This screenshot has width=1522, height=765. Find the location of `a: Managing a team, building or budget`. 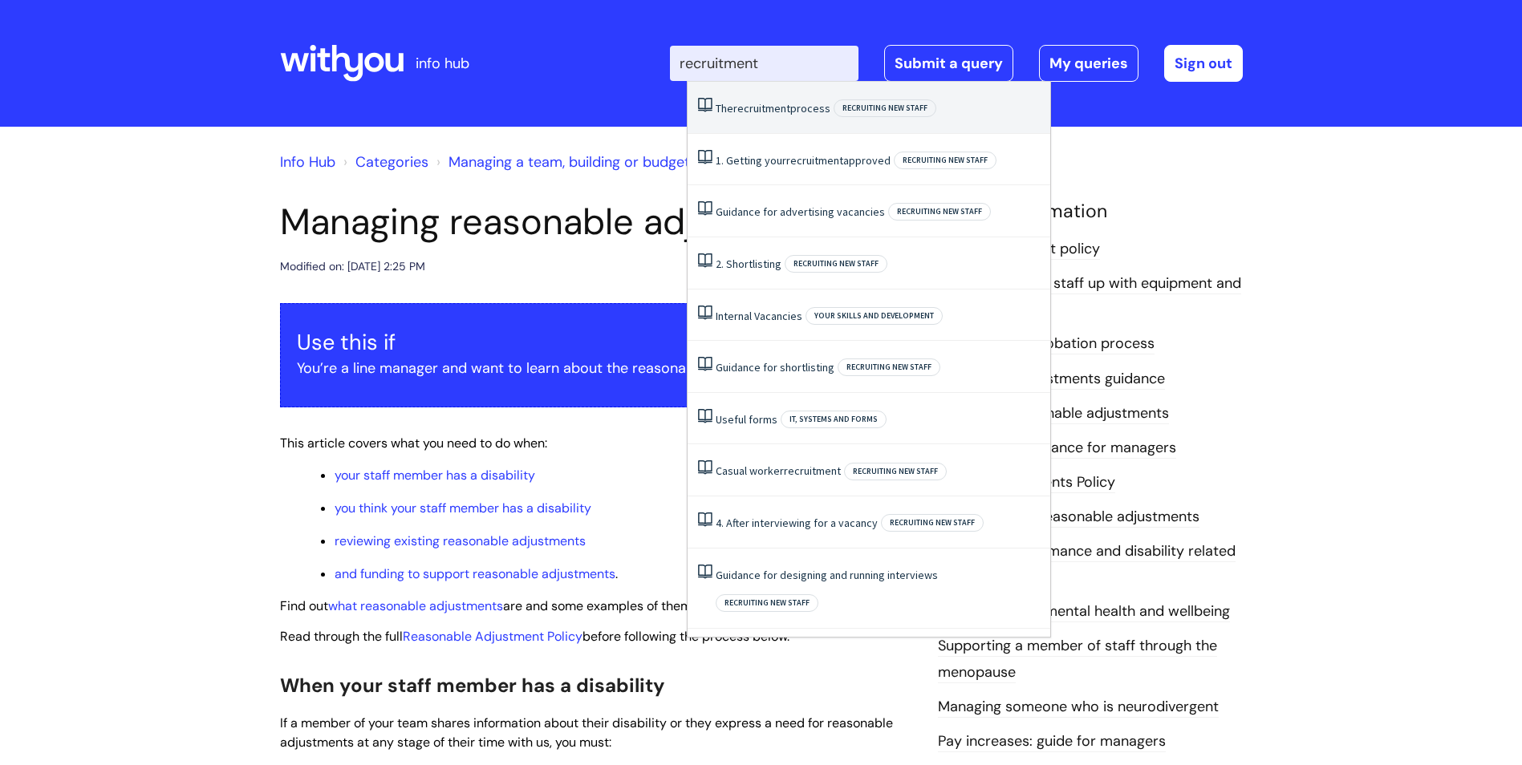

a: Managing a team, building or budget is located at coordinates (569, 162).